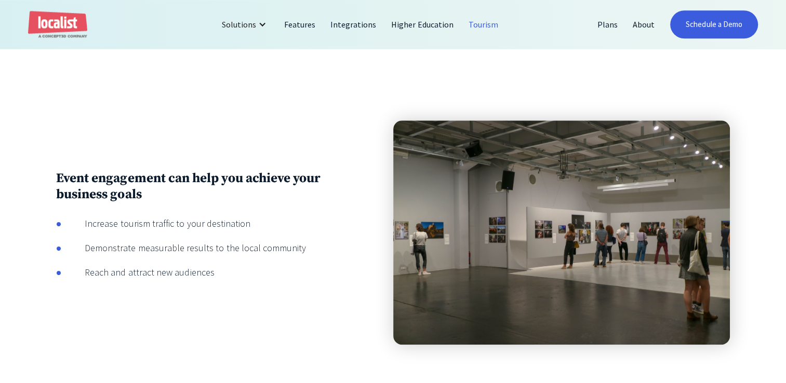 This screenshot has width=786, height=383. I want to click on div: Reach and attract new audiences, so click(138, 272).